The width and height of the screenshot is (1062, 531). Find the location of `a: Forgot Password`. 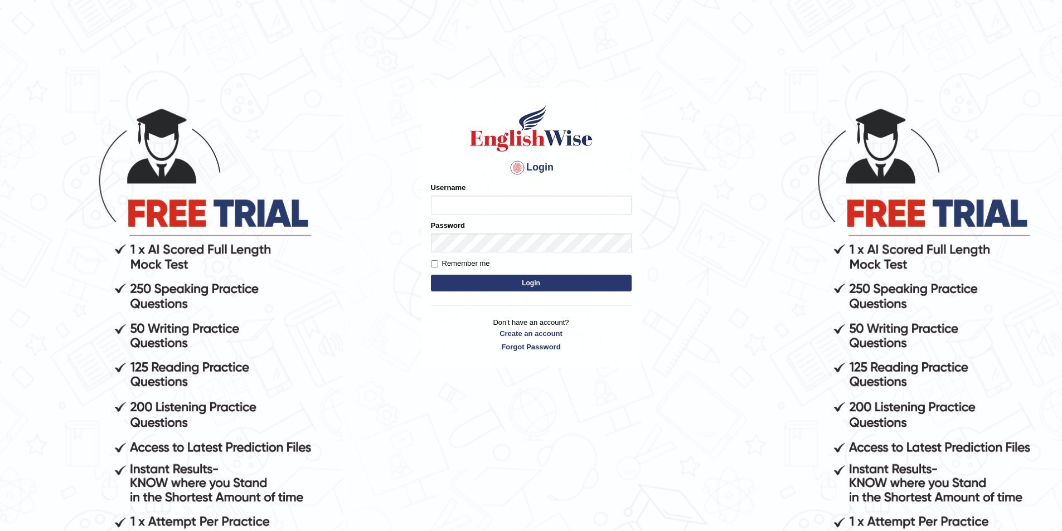

a: Forgot Password is located at coordinates (531, 347).